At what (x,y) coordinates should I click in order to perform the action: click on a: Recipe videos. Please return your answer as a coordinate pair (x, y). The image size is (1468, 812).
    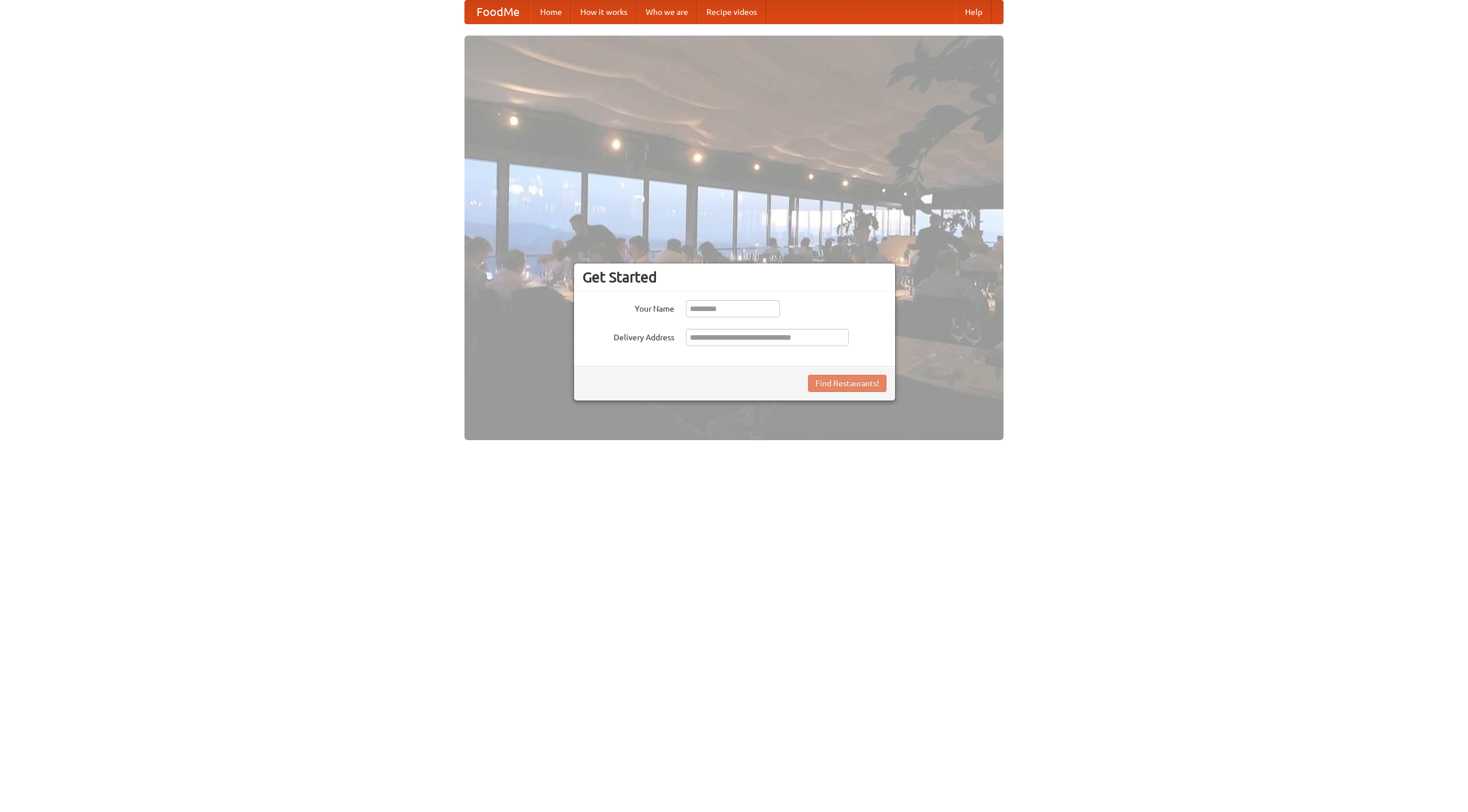
    Looking at the image, I should click on (732, 12).